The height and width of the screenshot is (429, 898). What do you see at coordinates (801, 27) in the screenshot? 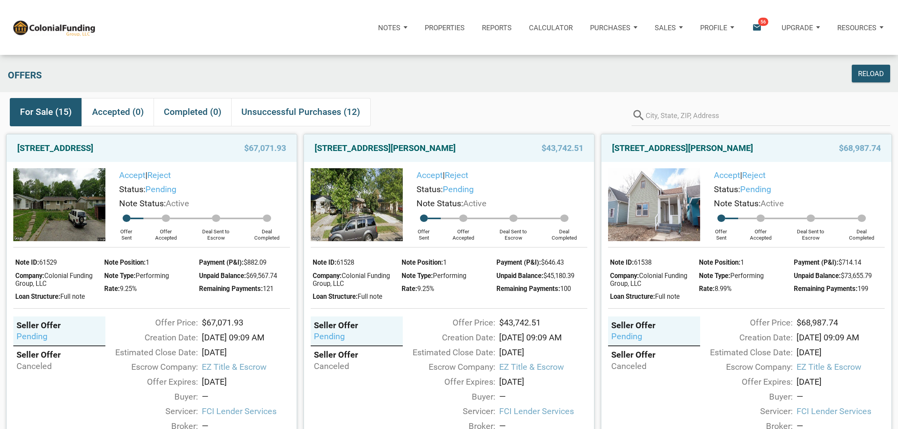
I see `a: Upgrade` at bounding box center [801, 27].